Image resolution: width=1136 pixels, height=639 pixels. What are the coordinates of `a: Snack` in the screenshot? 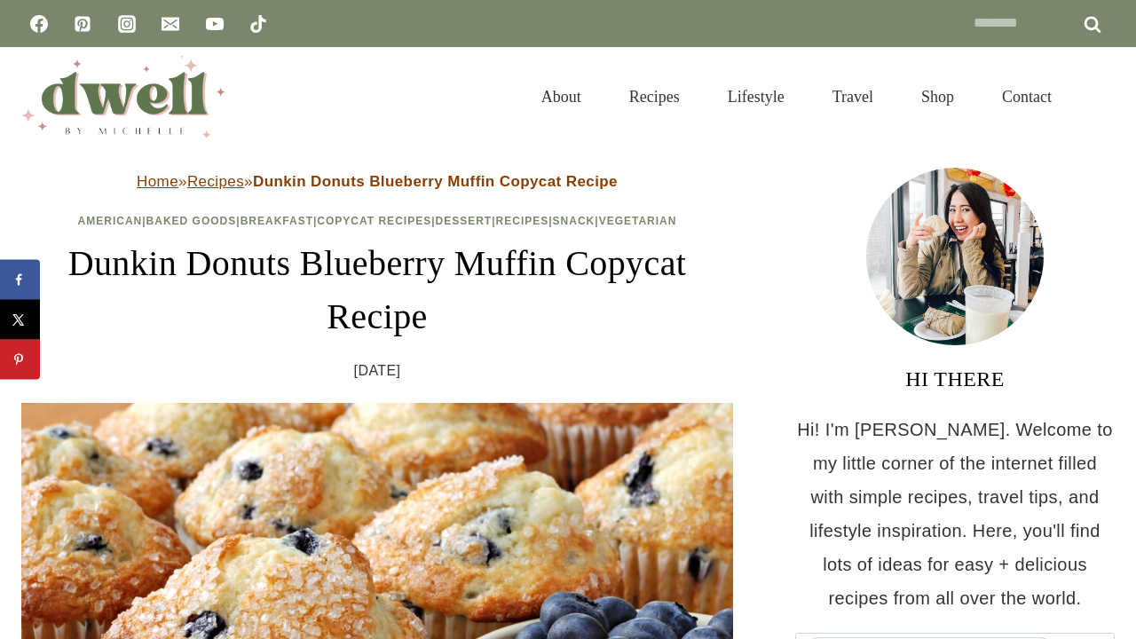 It's located at (574, 221).